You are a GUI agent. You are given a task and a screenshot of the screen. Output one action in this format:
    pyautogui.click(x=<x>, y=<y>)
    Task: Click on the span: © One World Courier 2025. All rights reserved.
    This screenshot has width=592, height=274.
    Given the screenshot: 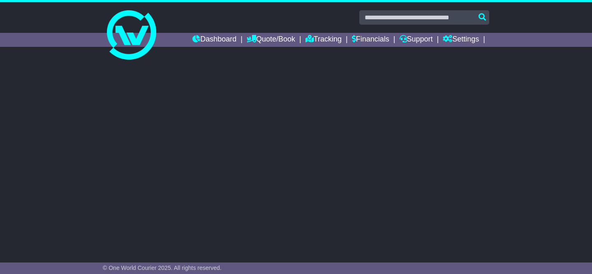 What is the action you would take?
    pyautogui.click(x=162, y=268)
    